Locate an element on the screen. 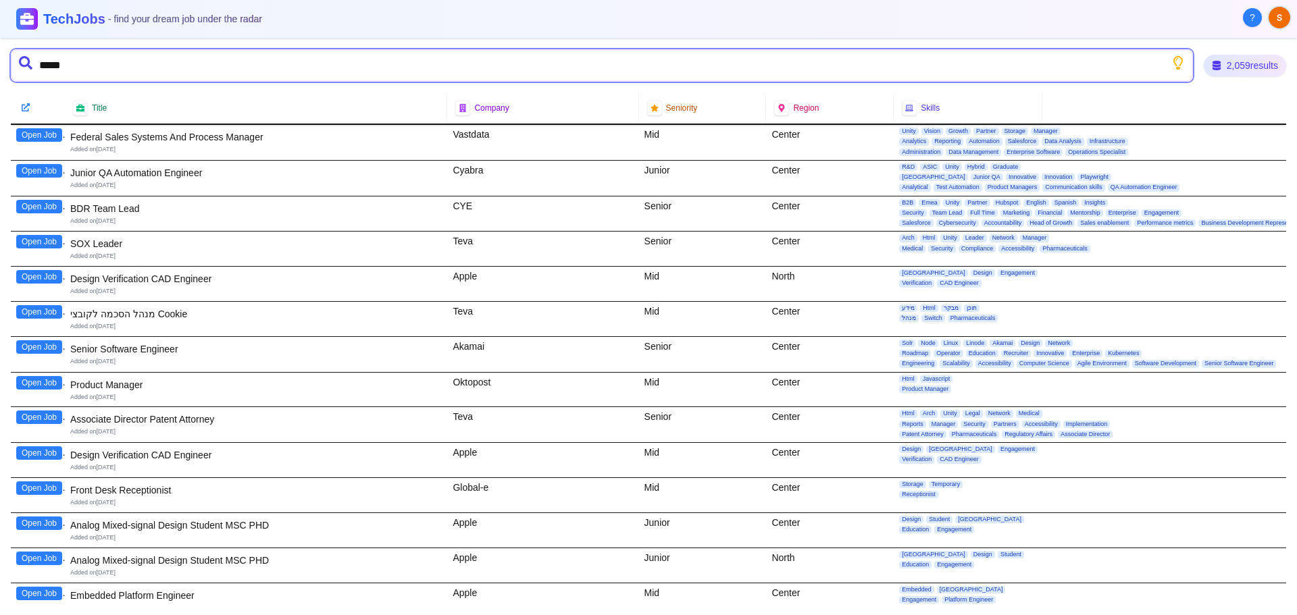  span: Leader is located at coordinates (975, 238).